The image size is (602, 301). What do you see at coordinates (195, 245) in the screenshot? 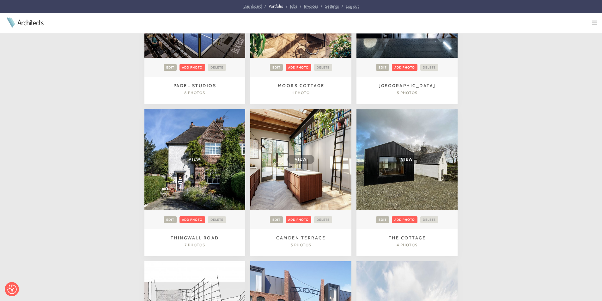
I see `span: 7 photos` at bounding box center [195, 245].